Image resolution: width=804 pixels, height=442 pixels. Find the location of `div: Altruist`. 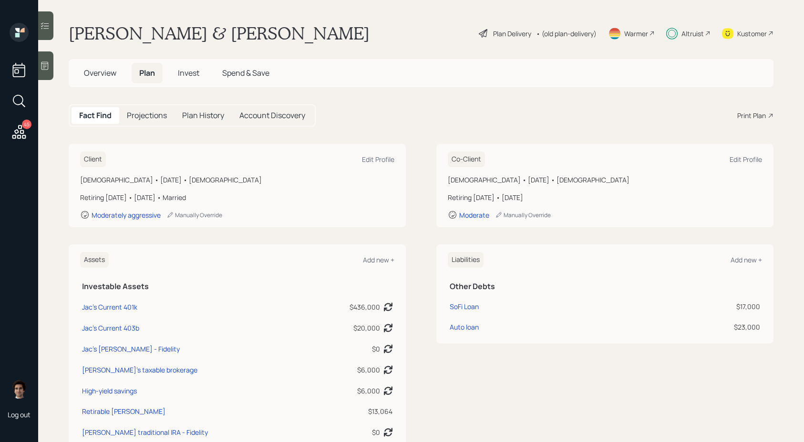

div: Altruist is located at coordinates (692, 33).